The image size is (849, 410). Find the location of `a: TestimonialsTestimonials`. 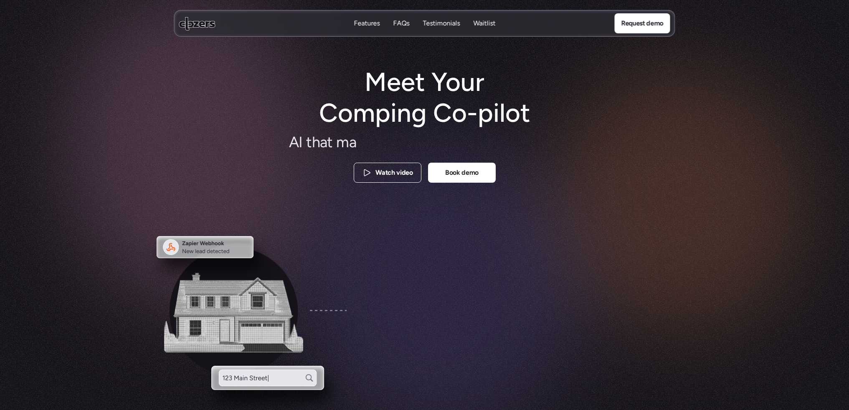

a: TestimonialsTestimonials is located at coordinates (441, 23).